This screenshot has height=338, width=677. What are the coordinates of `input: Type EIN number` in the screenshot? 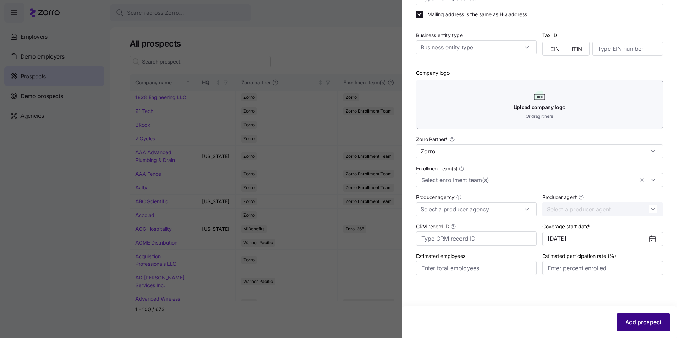 It's located at (627, 49).